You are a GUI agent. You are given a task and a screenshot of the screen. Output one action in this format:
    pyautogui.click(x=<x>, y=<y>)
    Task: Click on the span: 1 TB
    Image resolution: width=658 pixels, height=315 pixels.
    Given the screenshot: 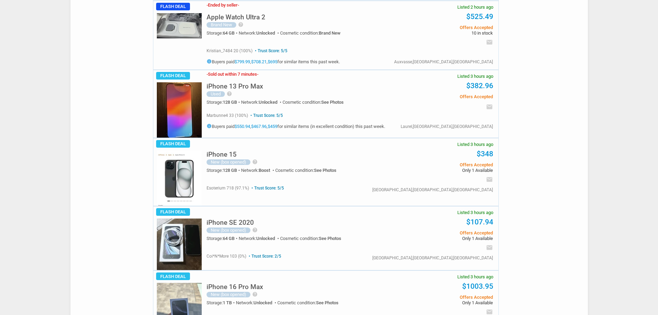 What is the action you would take?
    pyautogui.click(x=227, y=302)
    